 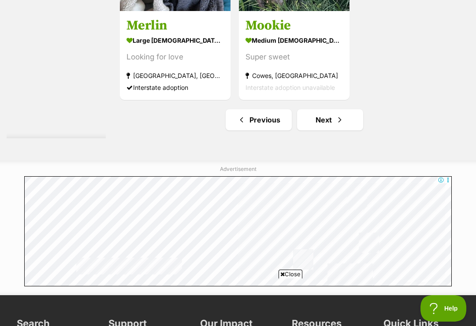 What do you see at coordinates (294, 26) in the screenshot?
I see `h3: Mookie` at bounding box center [294, 26].